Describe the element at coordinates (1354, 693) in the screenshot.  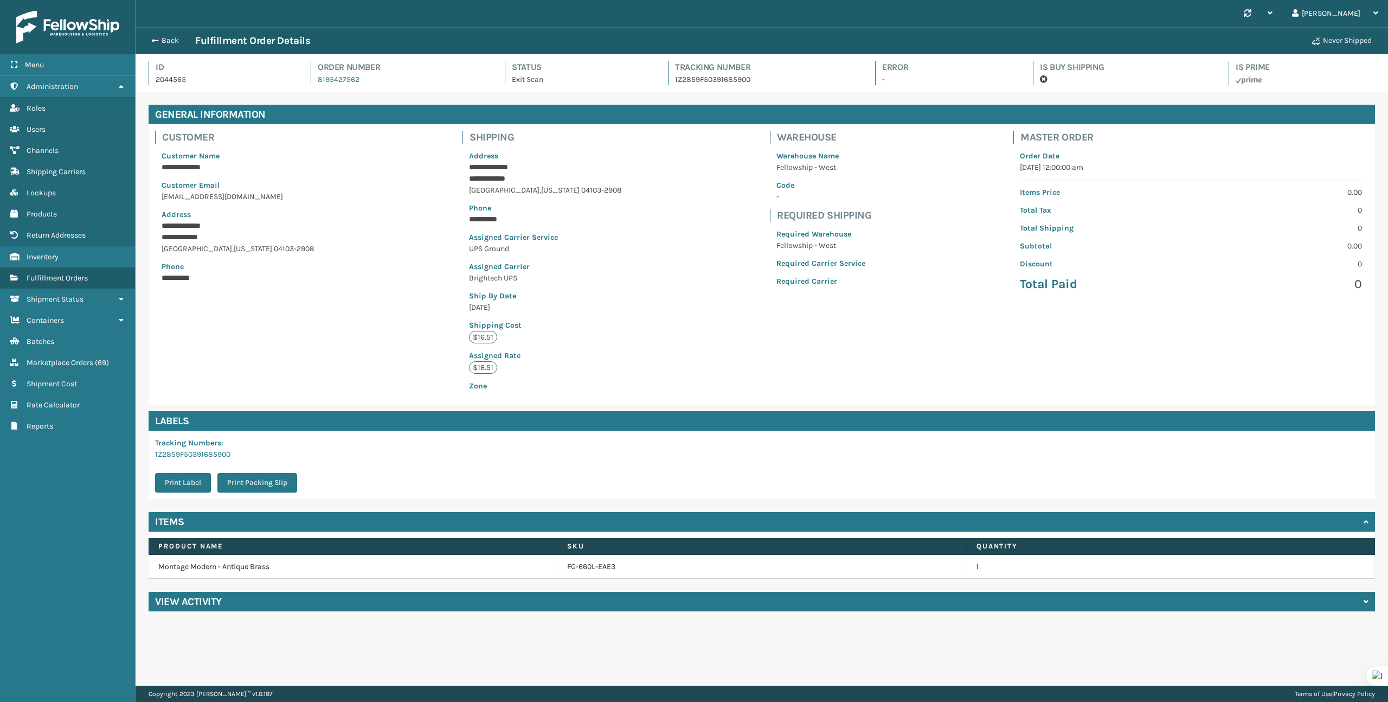
I see `a: Privacy Policy` at that location.